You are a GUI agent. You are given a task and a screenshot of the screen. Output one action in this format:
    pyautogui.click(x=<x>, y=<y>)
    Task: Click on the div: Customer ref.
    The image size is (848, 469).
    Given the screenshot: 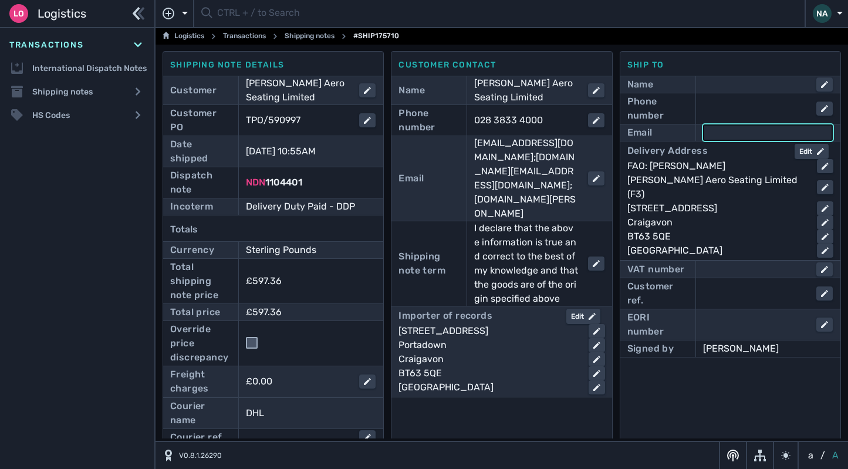 What is the action you would take?
    pyautogui.click(x=658, y=293)
    